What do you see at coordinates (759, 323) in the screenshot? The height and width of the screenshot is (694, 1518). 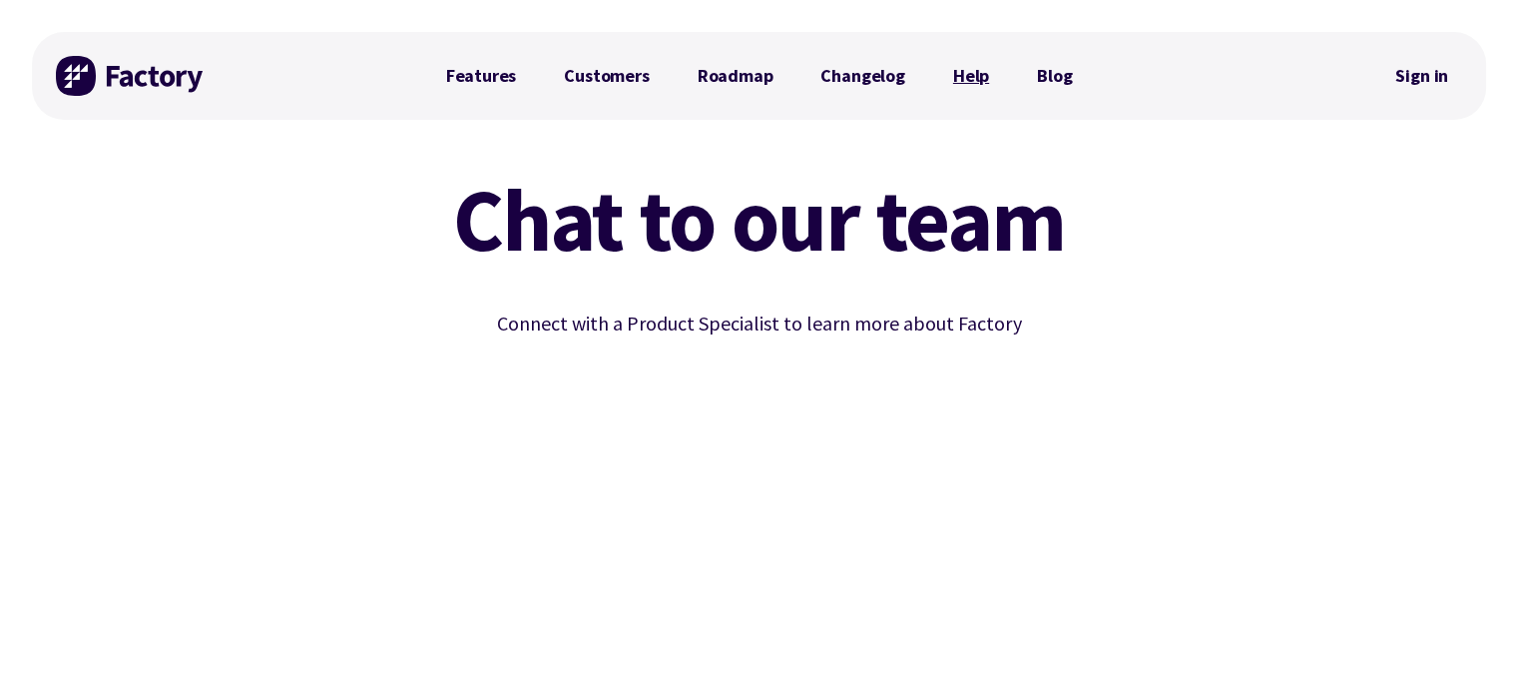 I see `p: Connect with a Product Specialist to learn more about Factory` at bounding box center [759, 323].